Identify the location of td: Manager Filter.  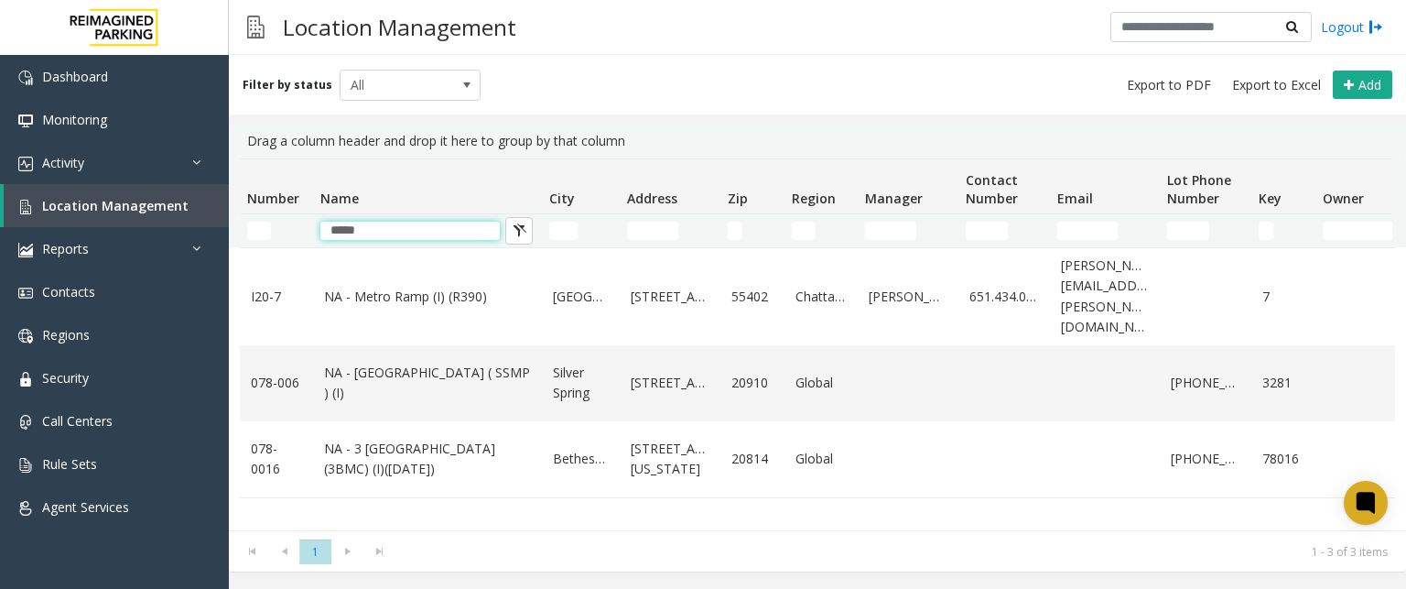
(908, 231).